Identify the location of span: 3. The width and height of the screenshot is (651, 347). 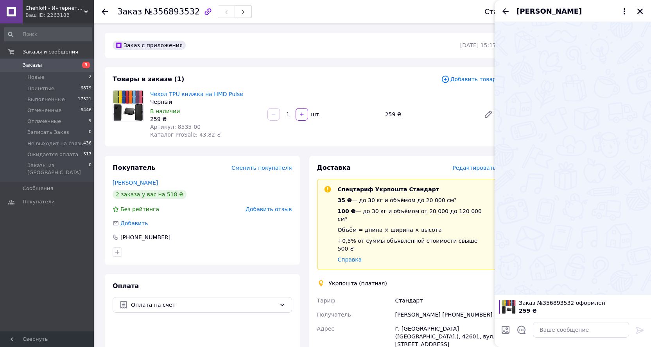
(86, 65).